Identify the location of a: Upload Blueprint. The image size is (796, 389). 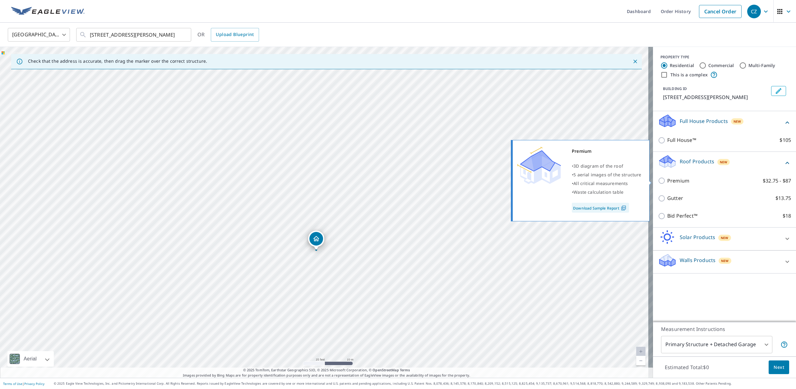
(235, 35).